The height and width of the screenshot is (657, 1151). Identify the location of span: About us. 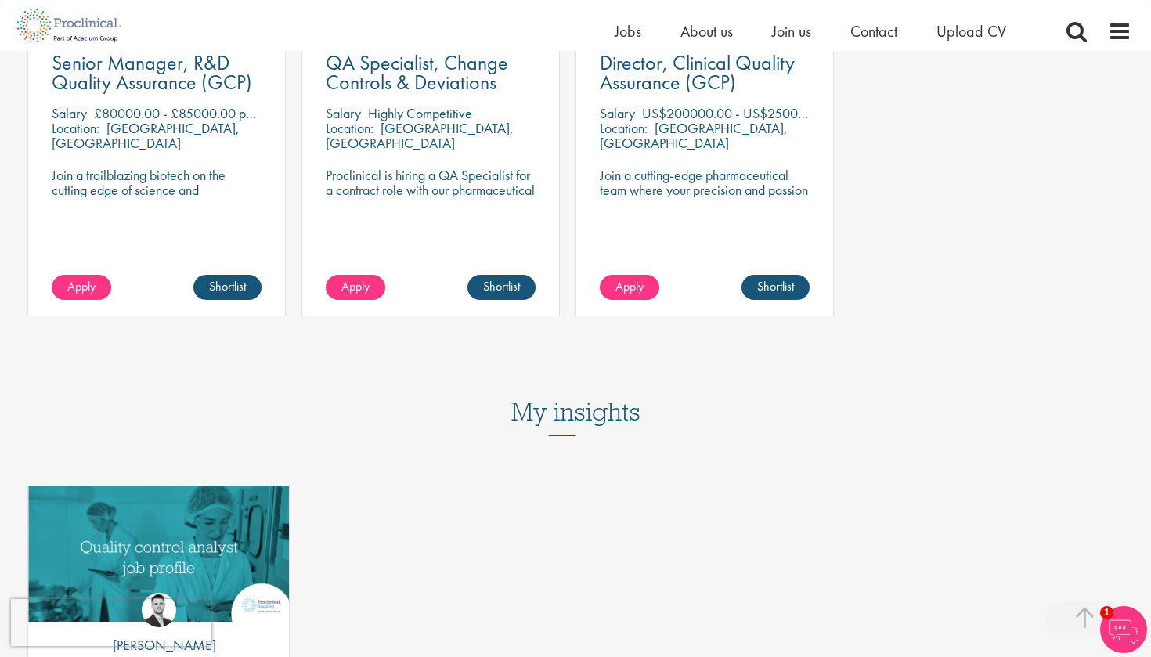
(706, 31).